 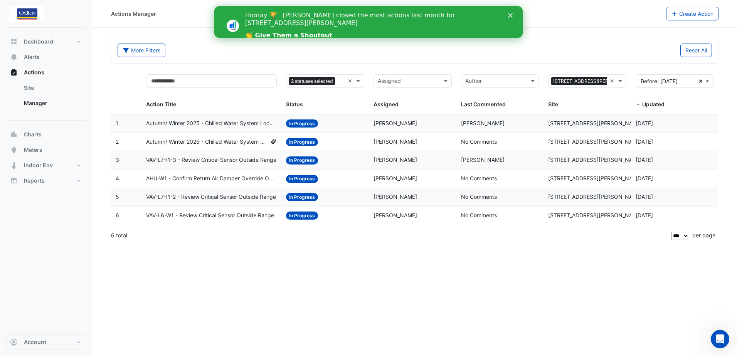 I want to click on app-icon: Reports, so click(x=14, y=181).